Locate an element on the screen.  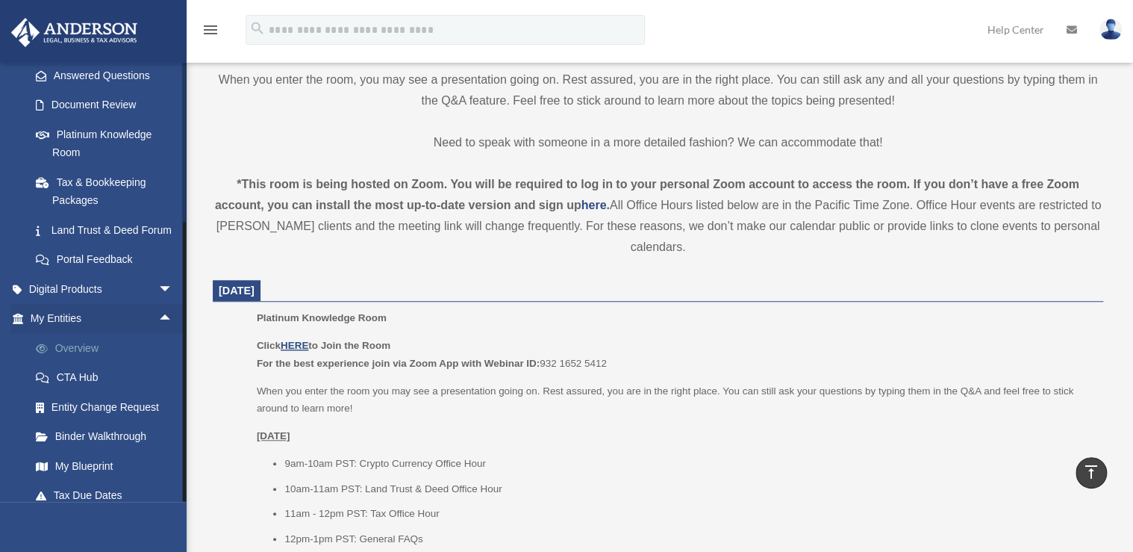
li: 12pm-1pm PST: General FAQs is located at coordinates (688, 539).